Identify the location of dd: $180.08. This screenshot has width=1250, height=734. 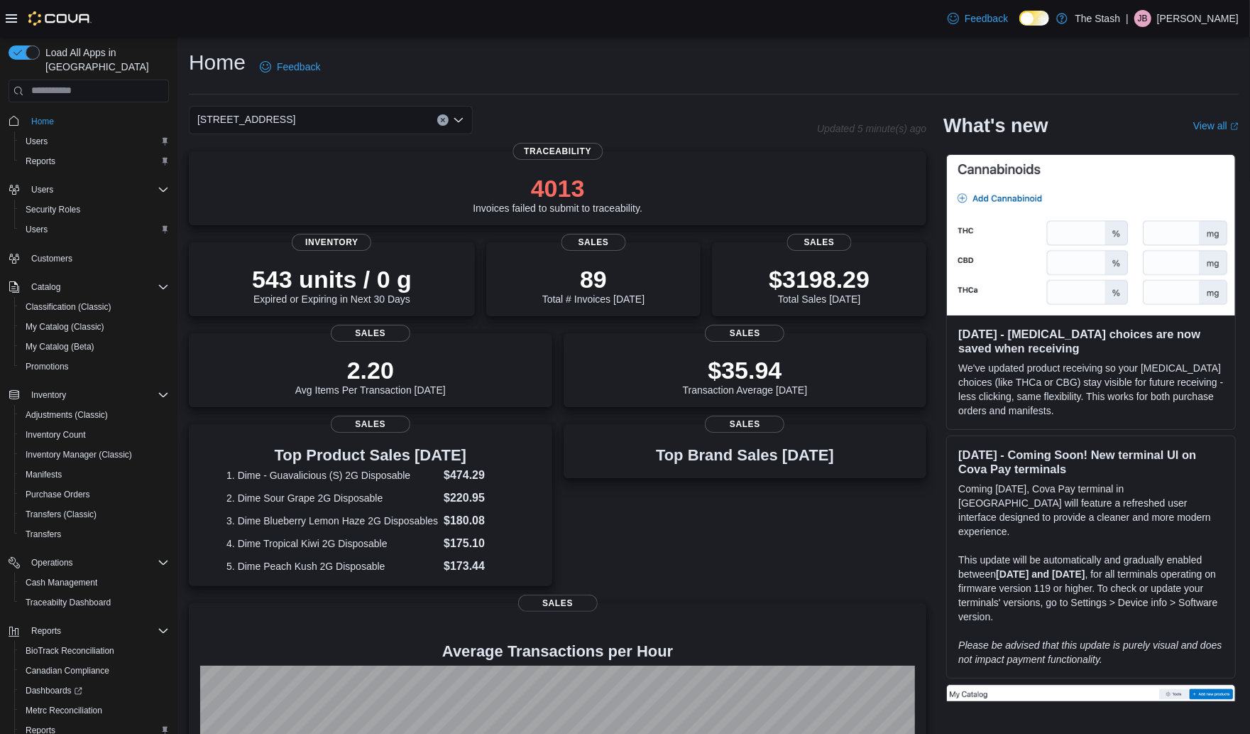
(479, 521).